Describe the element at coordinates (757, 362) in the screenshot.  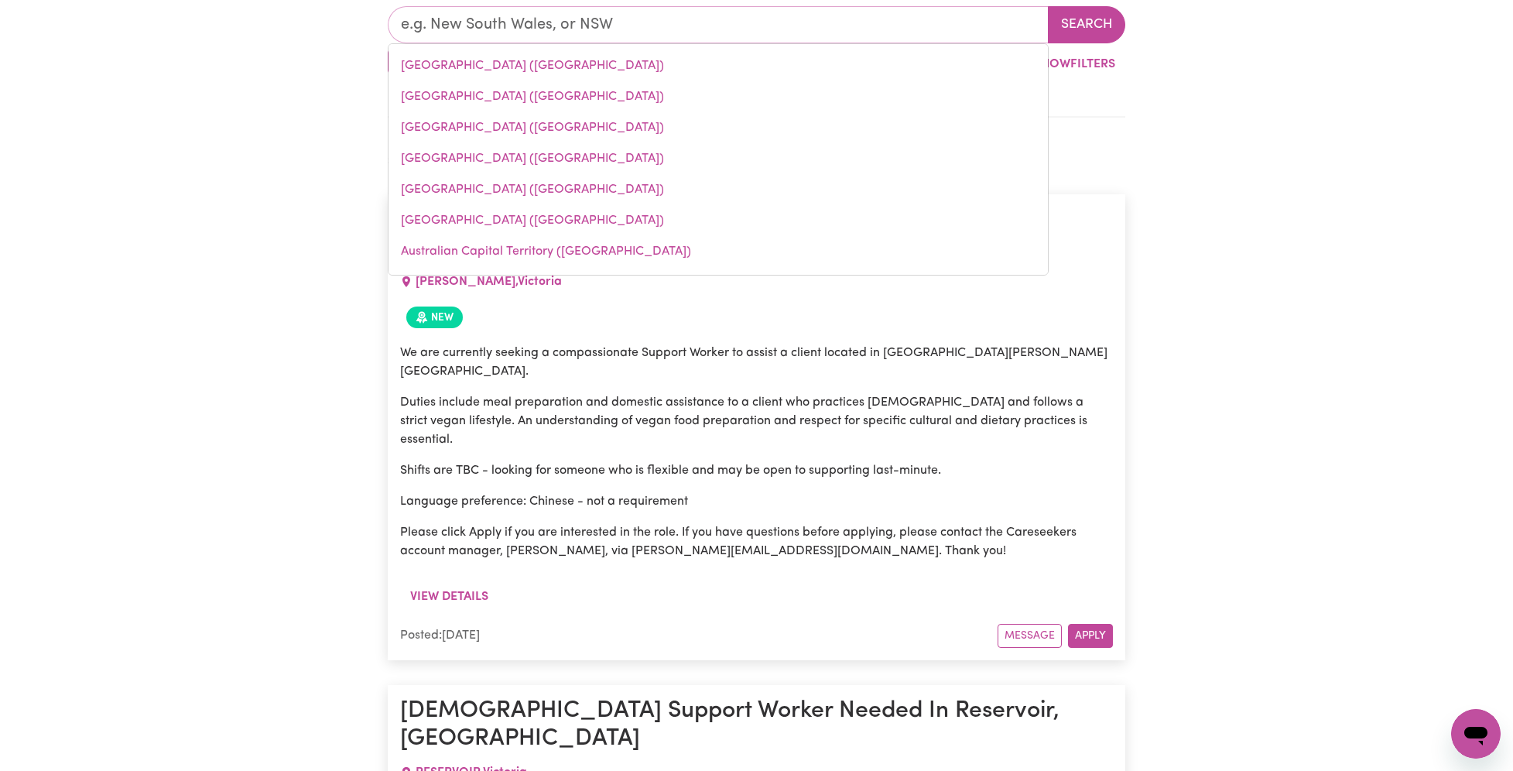
I see `p: We are currently seeking a compassionate Support Worker to assist a client located in [GEOGRAPHIC...` at that location.